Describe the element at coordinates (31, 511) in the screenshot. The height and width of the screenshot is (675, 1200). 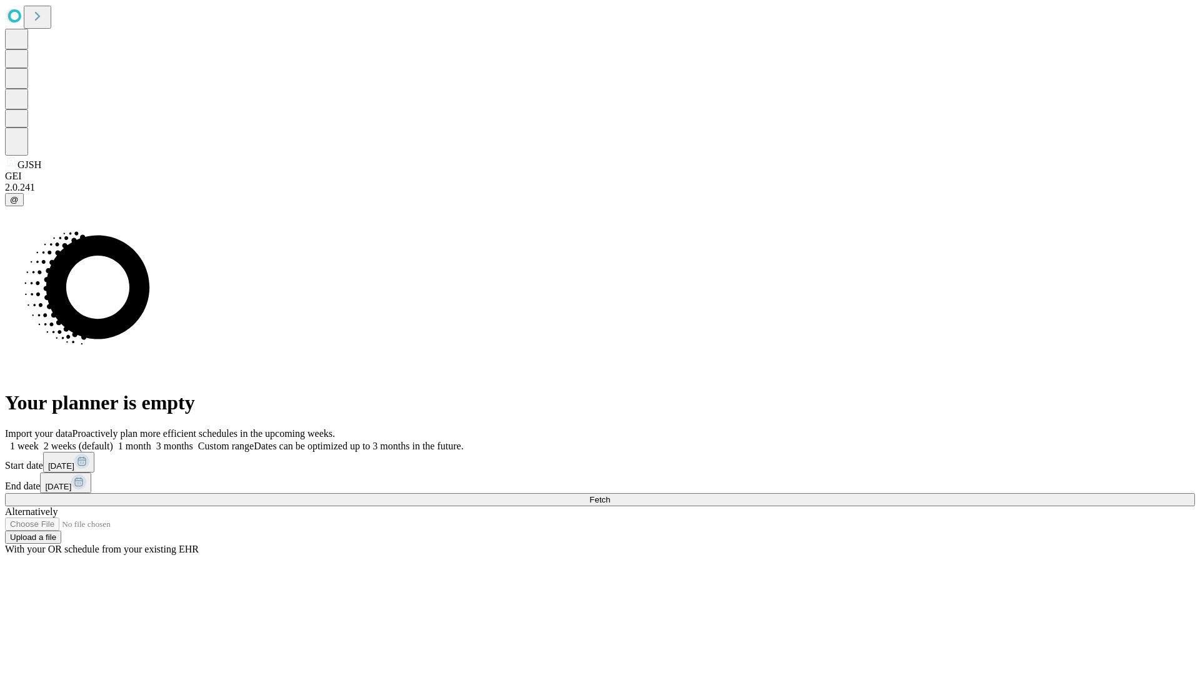
I see `span: Alternatively` at that location.